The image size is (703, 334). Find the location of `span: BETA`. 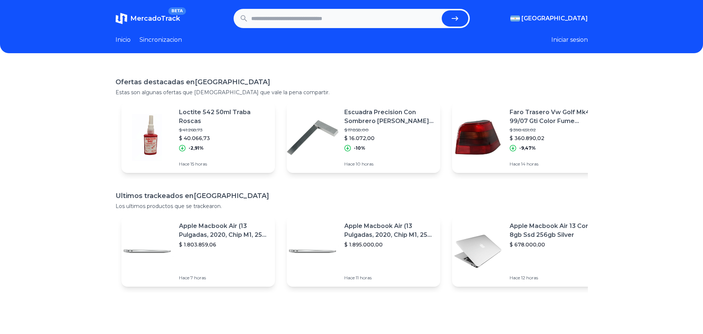

span: BETA is located at coordinates (177, 11).